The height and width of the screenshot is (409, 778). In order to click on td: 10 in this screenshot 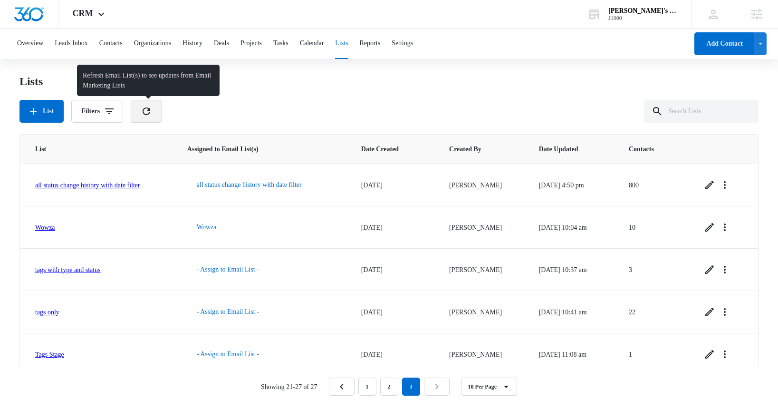, I will do `click(654, 227)`.